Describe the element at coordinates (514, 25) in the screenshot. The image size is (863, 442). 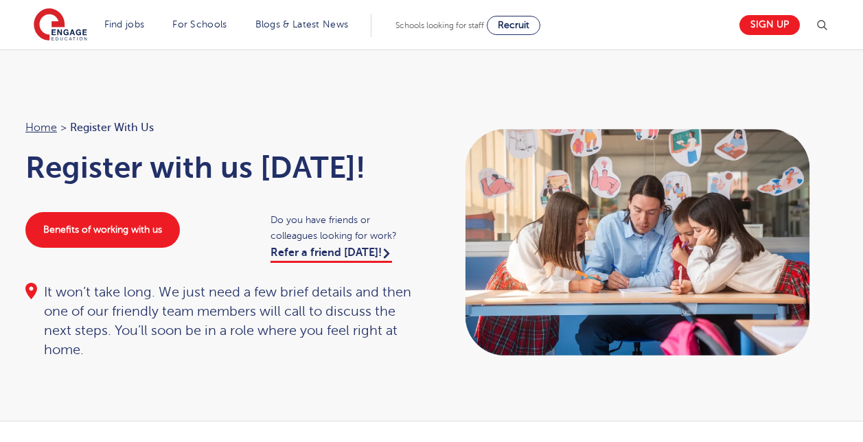
I see `span: Recruit` at that location.